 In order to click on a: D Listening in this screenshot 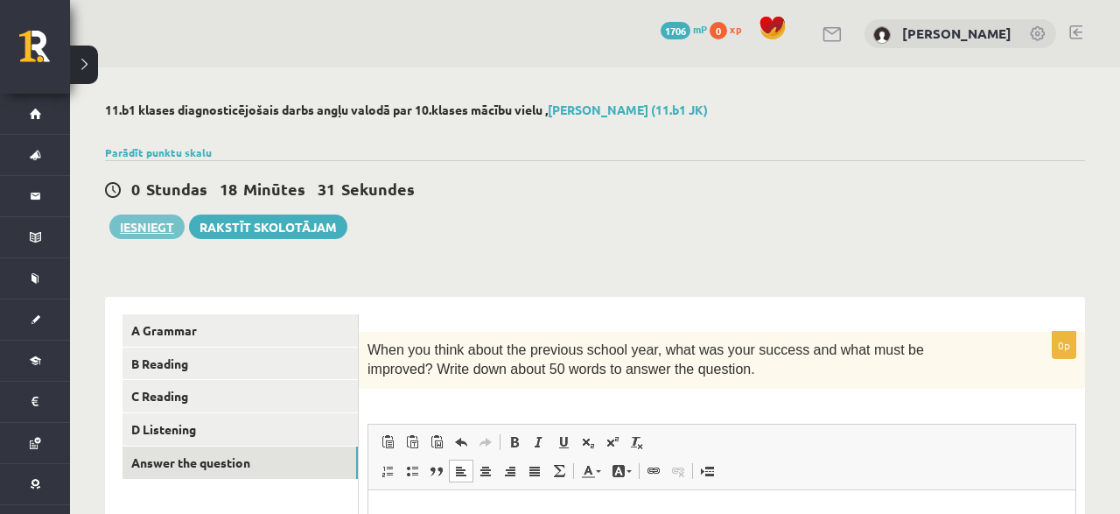, I will do `click(240, 429)`.